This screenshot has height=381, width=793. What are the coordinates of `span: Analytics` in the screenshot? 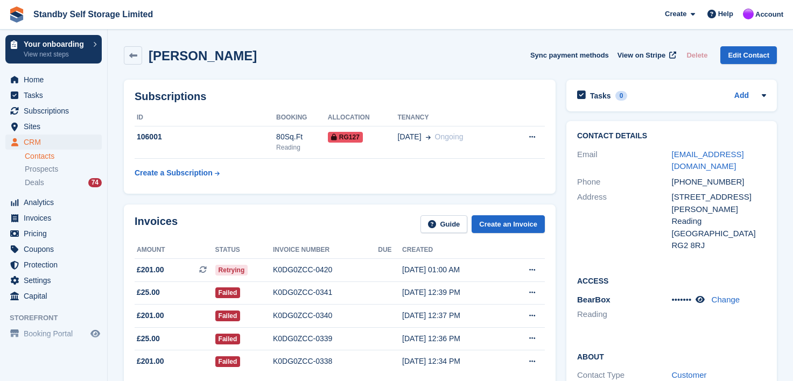 It's located at (56, 203).